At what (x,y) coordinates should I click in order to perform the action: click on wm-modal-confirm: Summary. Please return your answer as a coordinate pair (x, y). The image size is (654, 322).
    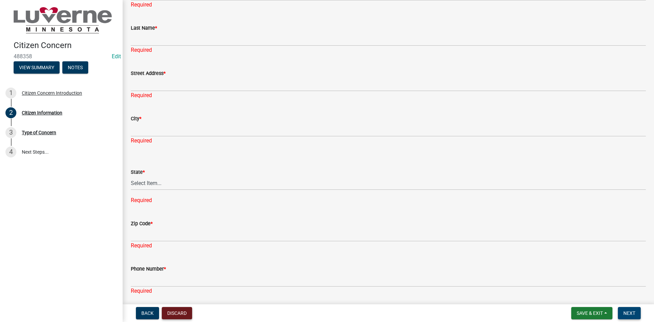
    Looking at the image, I should click on (36, 68).